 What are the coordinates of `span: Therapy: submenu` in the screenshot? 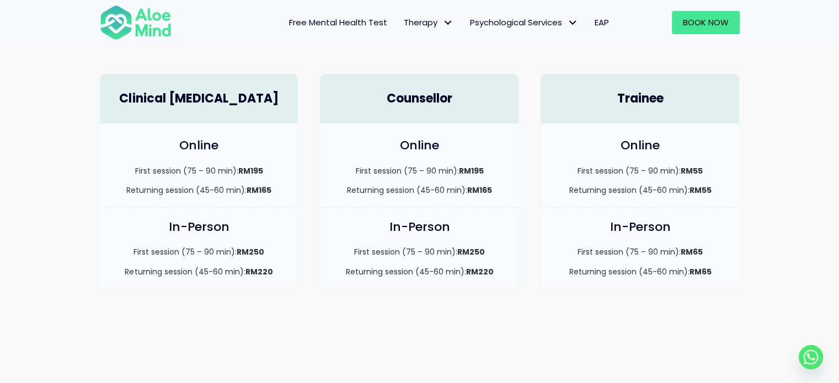 It's located at (448, 23).